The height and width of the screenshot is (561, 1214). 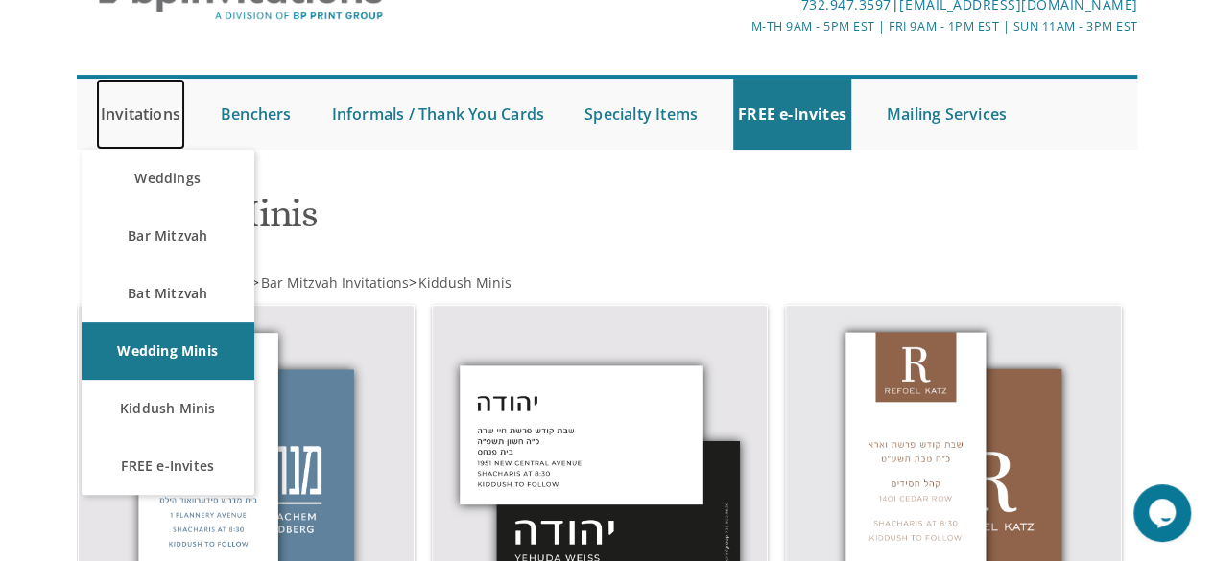 What do you see at coordinates (641, 114) in the screenshot?
I see `a: Specialty Items` at bounding box center [641, 114].